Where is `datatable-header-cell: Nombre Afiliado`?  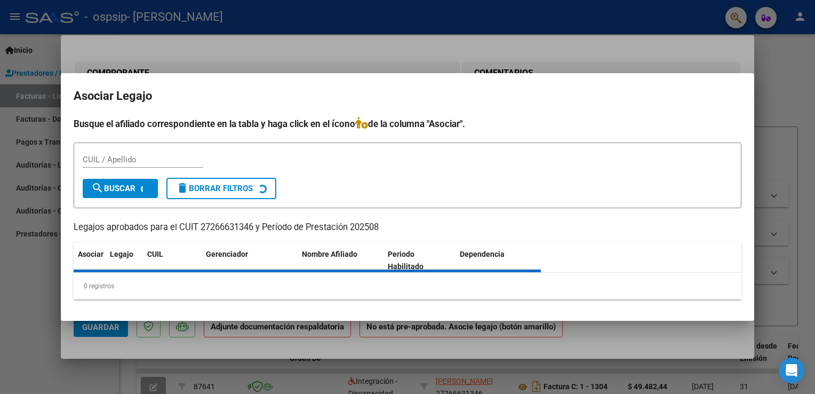
datatable-header-cell: Nombre Afiliado is located at coordinates (340, 260).